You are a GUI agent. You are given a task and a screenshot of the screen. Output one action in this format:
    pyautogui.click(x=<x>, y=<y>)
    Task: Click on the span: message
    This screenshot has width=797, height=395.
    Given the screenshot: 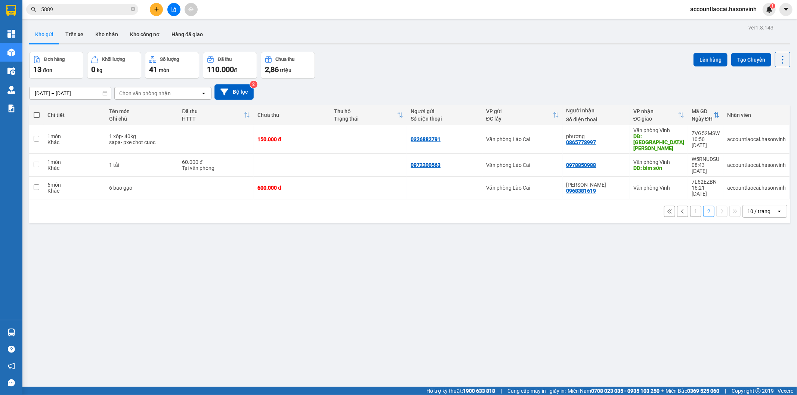 What is the action you would take?
    pyautogui.click(x=11, y=383)
    